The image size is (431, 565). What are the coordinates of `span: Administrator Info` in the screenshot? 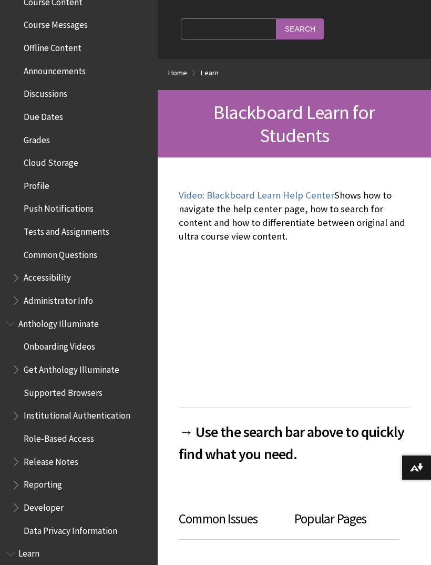 It's located at (58, 298).